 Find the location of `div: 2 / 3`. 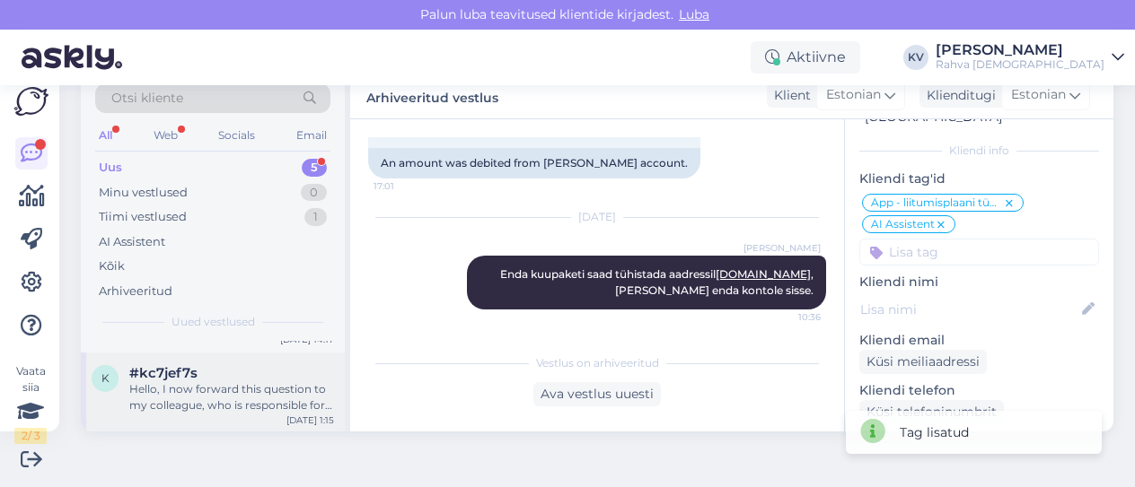

div: 2 / 3 is located at coordinates (31, 436).